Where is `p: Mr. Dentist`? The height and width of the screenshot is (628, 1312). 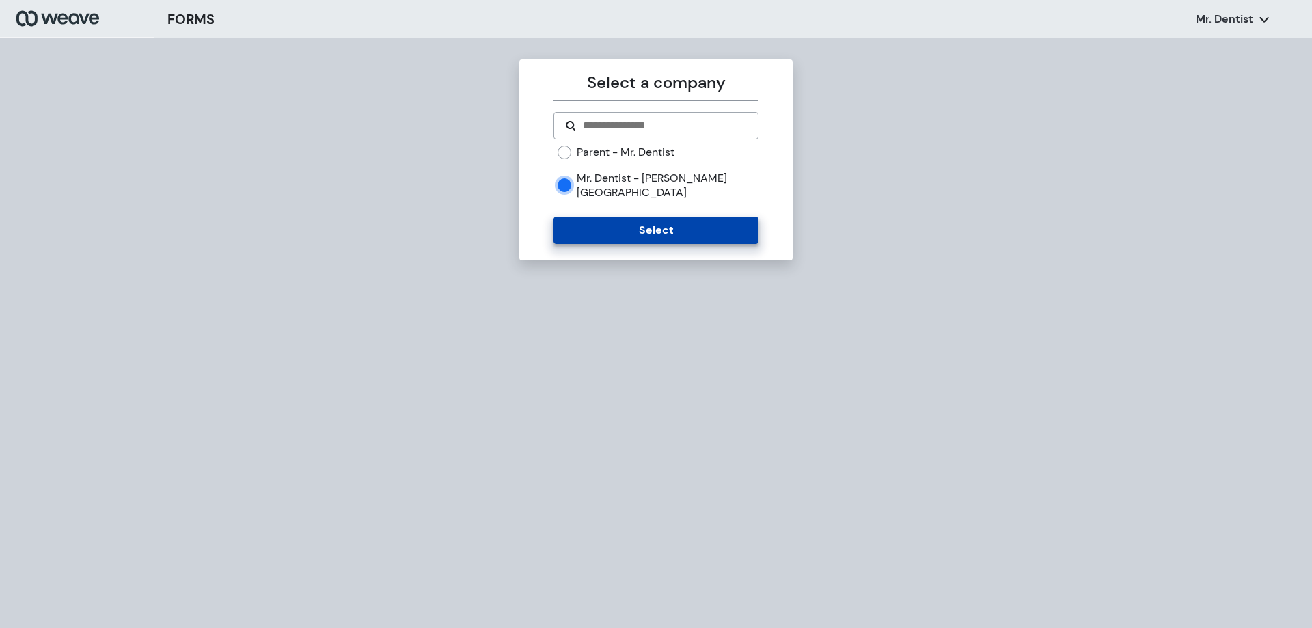 p: Mr. Dentist is located at coordinates (1224, 19).